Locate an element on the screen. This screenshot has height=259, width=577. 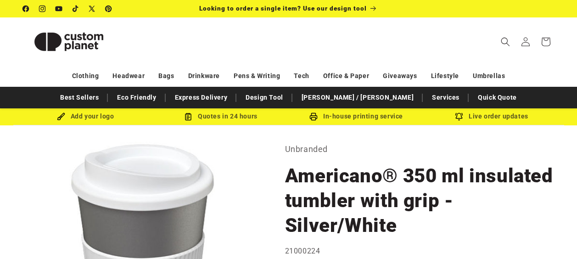
a: Eco Friendly is located at coordinates (136, 97).